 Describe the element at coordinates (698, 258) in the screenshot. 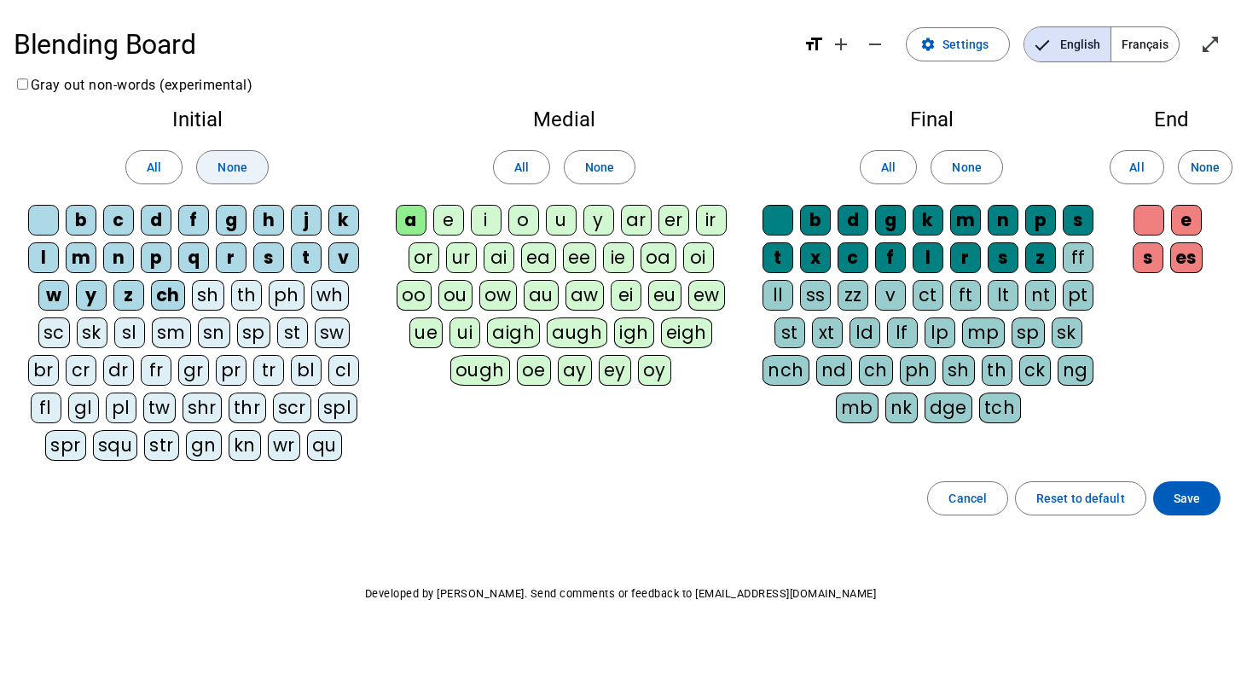

I see `div: oi` at that location.